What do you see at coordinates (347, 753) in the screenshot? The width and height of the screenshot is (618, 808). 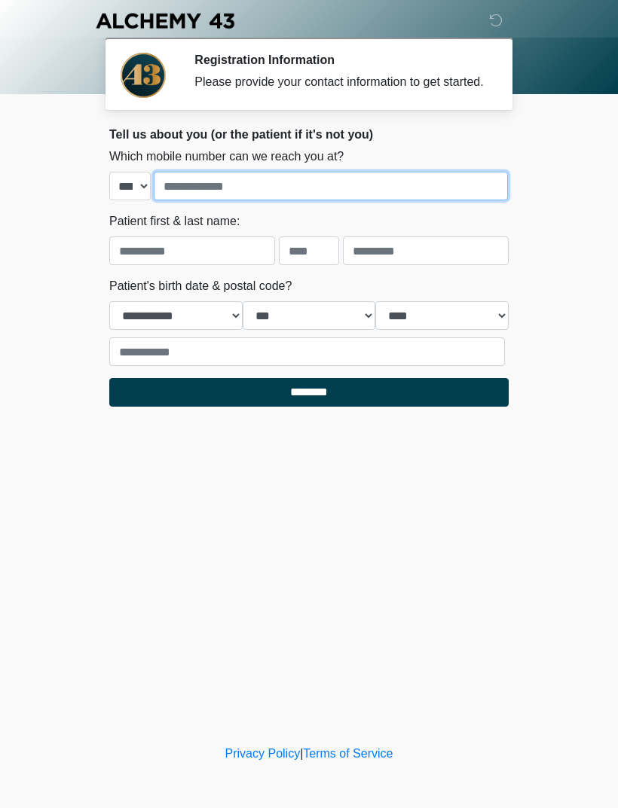 I see `a: Terms of Service` at bounding box center [347, 753].